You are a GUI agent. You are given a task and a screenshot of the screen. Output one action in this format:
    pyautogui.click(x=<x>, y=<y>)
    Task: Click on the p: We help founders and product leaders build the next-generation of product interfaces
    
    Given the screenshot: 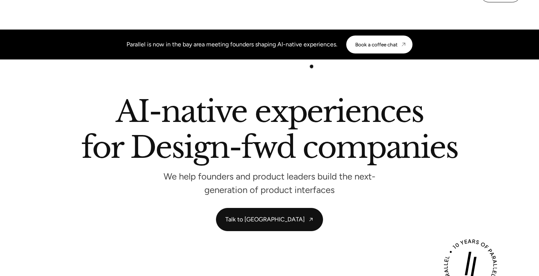 What is the action you would take?
    pyautogui.click(x=270, y=183)
    